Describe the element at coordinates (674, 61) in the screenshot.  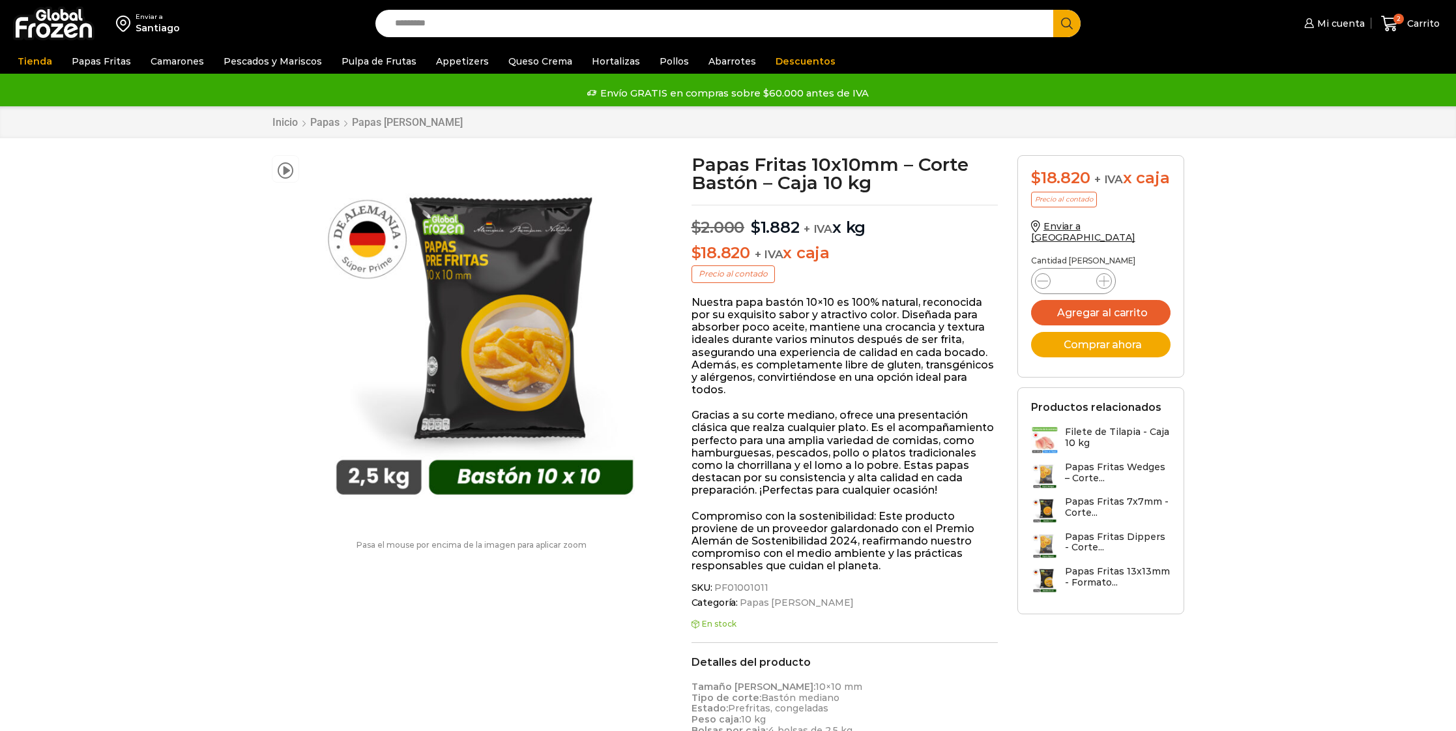
I see `a: Pollos` at that location.